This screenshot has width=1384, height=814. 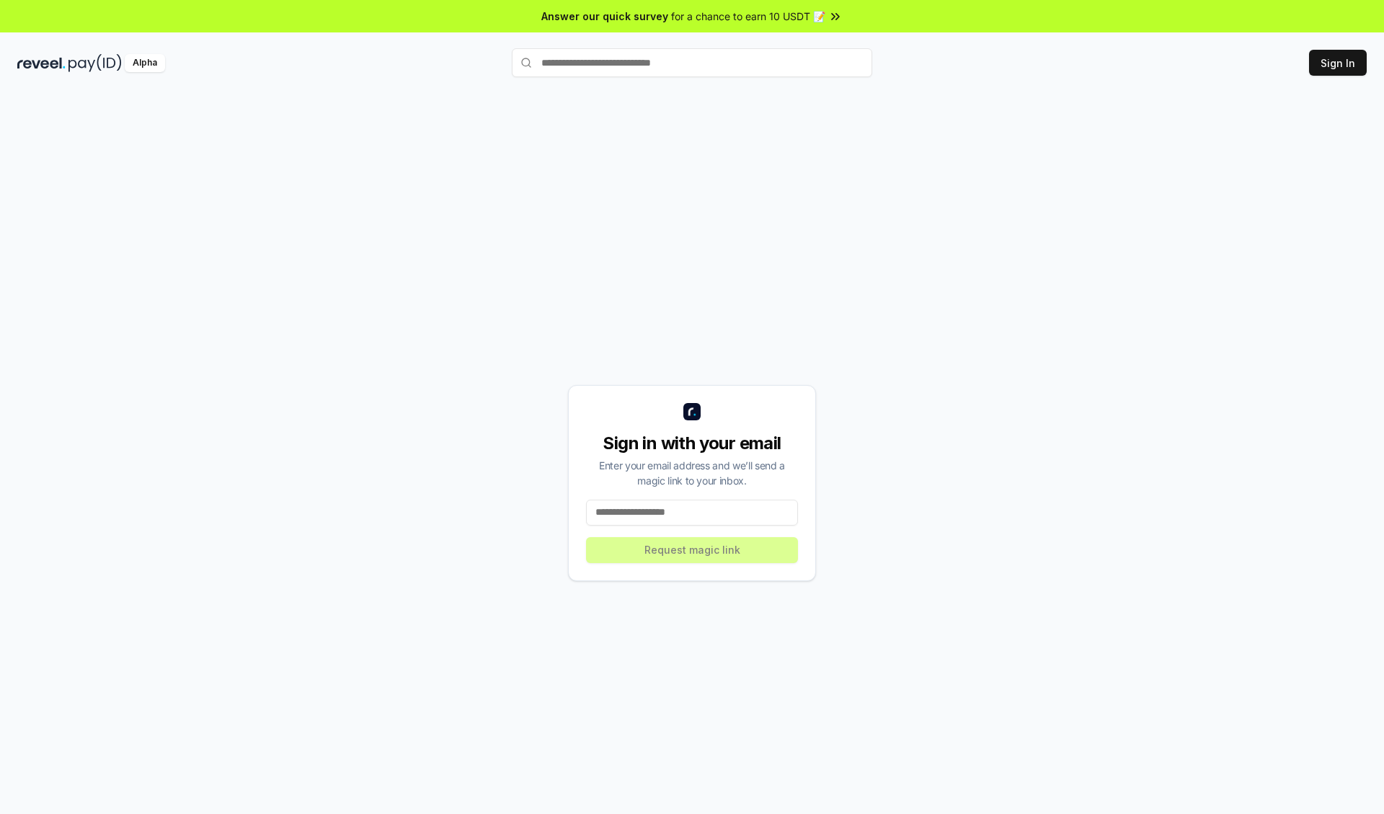 What do you see at coordinates (692, 473) in the screenshot?
I see `div: Enter your email address and we’ll send a magic link to your inbox.` at bounding box center [692, 473].